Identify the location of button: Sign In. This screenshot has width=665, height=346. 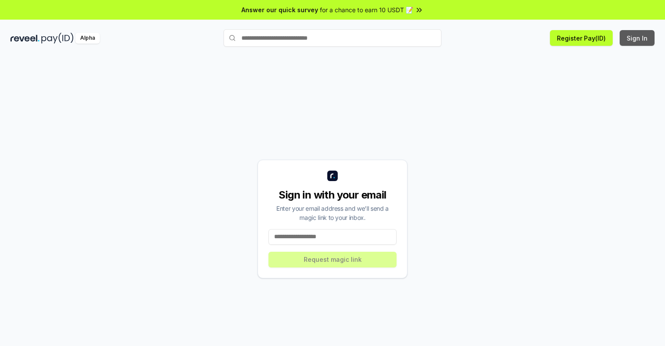
(637, 38).